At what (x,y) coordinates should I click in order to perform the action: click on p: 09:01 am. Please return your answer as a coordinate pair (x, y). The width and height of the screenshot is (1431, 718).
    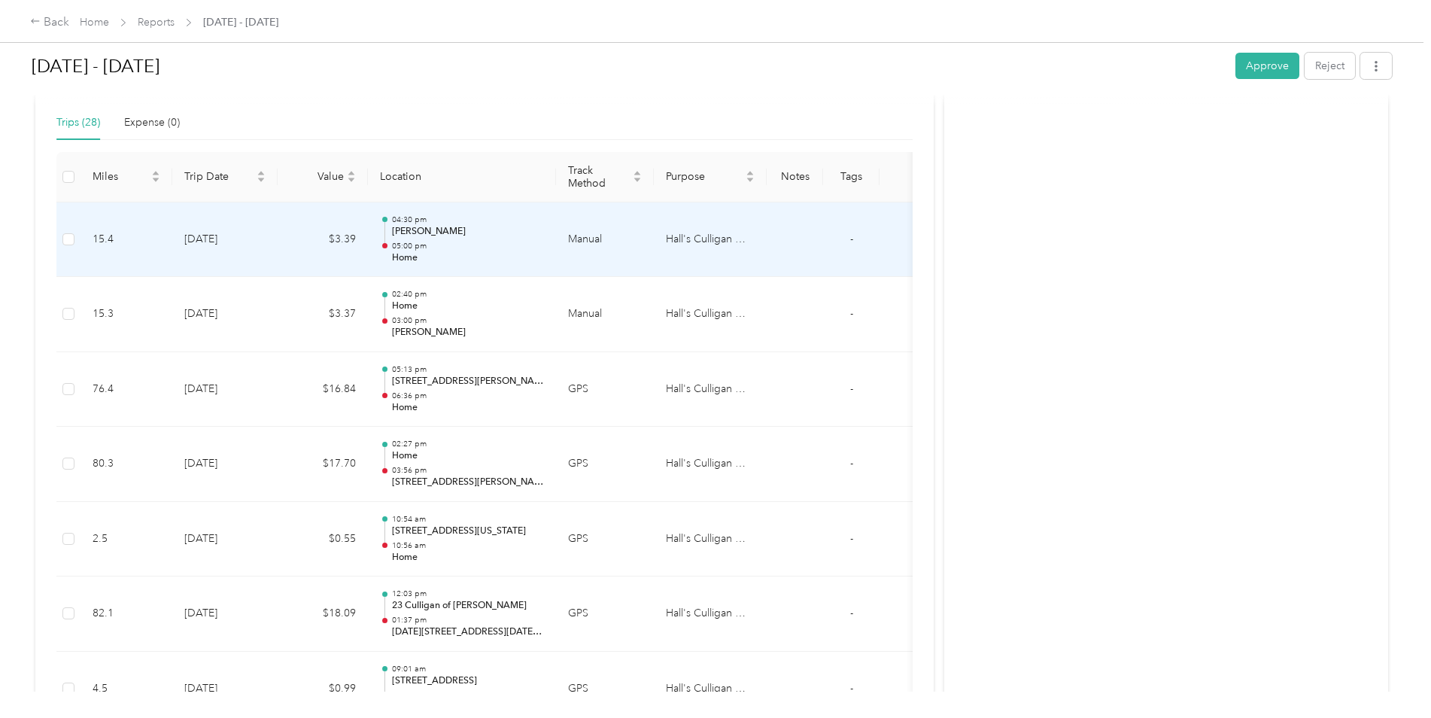
    Looking at the image, I should click on (468, 669).